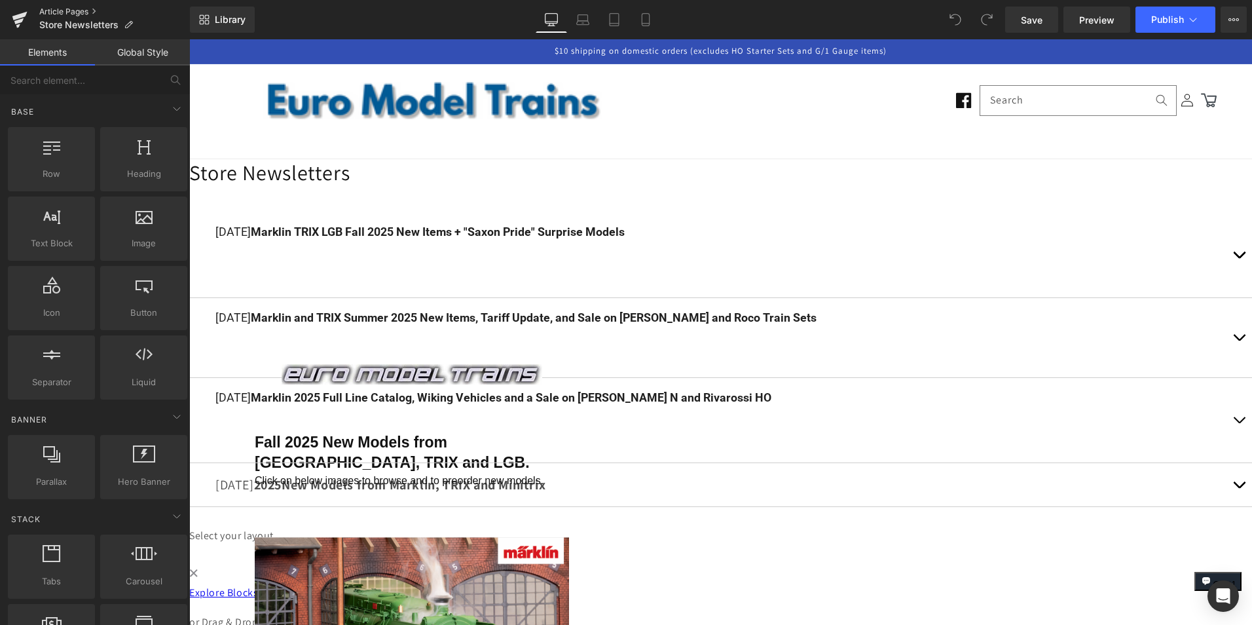  I want to click on a: New Library, so click(222, 20).